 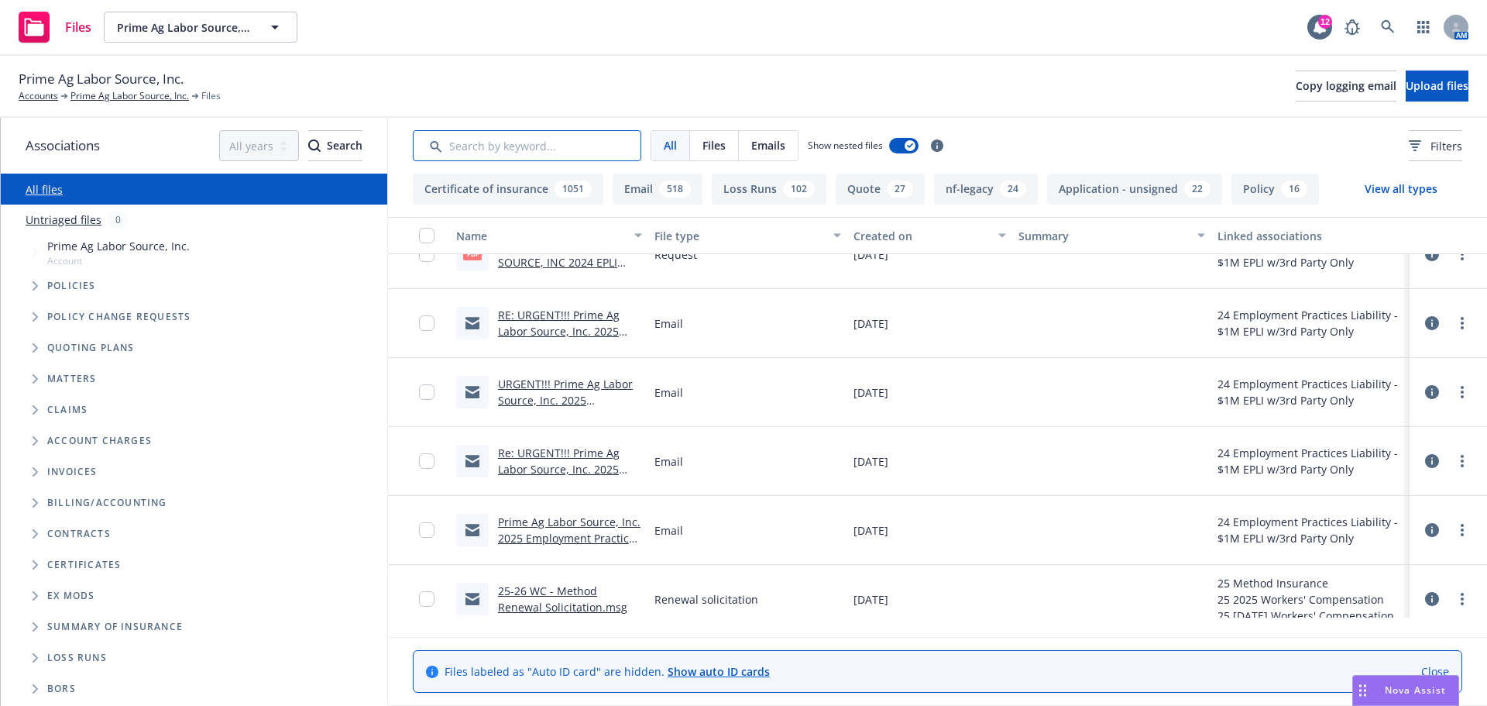 I want to click on a: RE: URGENT!!! Prime Ag Labor Source, Inc. 2025 Employment Practices Liability Notice of Cancellat..., so click(x=558, y=347).